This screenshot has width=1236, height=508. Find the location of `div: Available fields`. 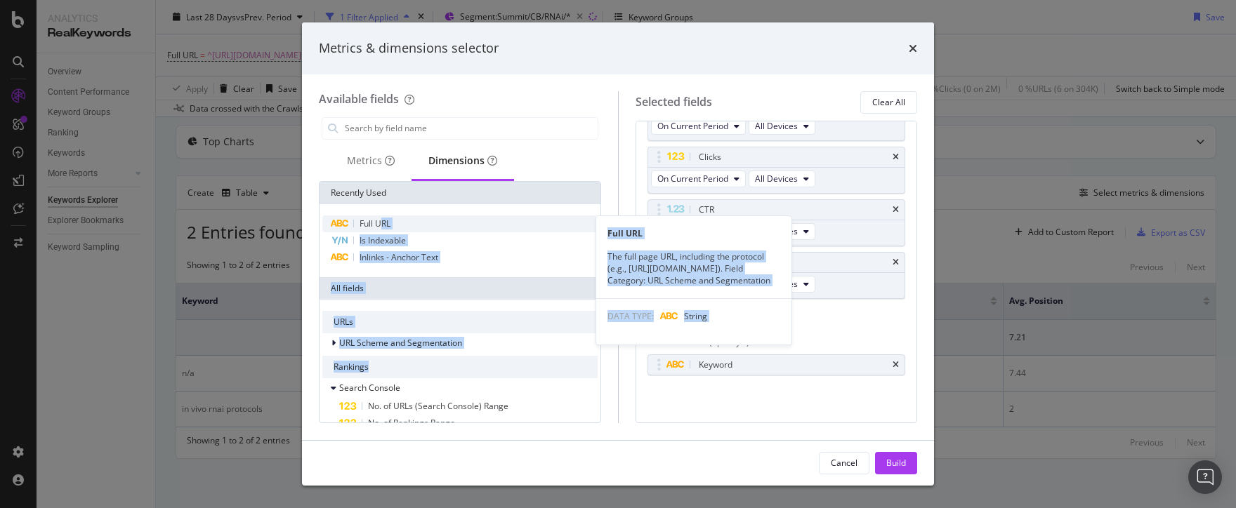

div: Available fields is located at coordinates (359, 99).